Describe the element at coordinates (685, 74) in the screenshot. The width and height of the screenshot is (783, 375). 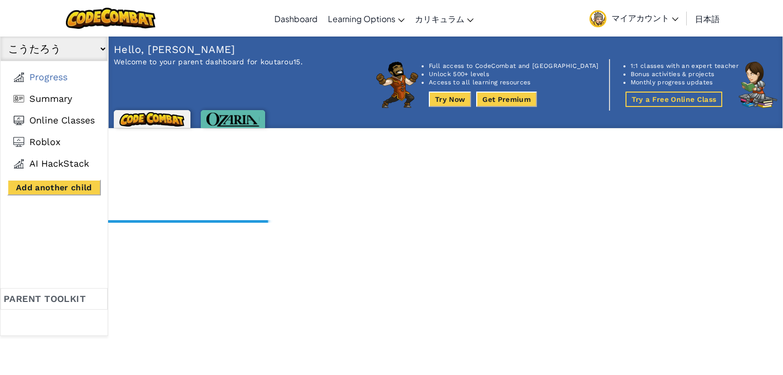
I see `li: Bonus activities & projects` at that location.